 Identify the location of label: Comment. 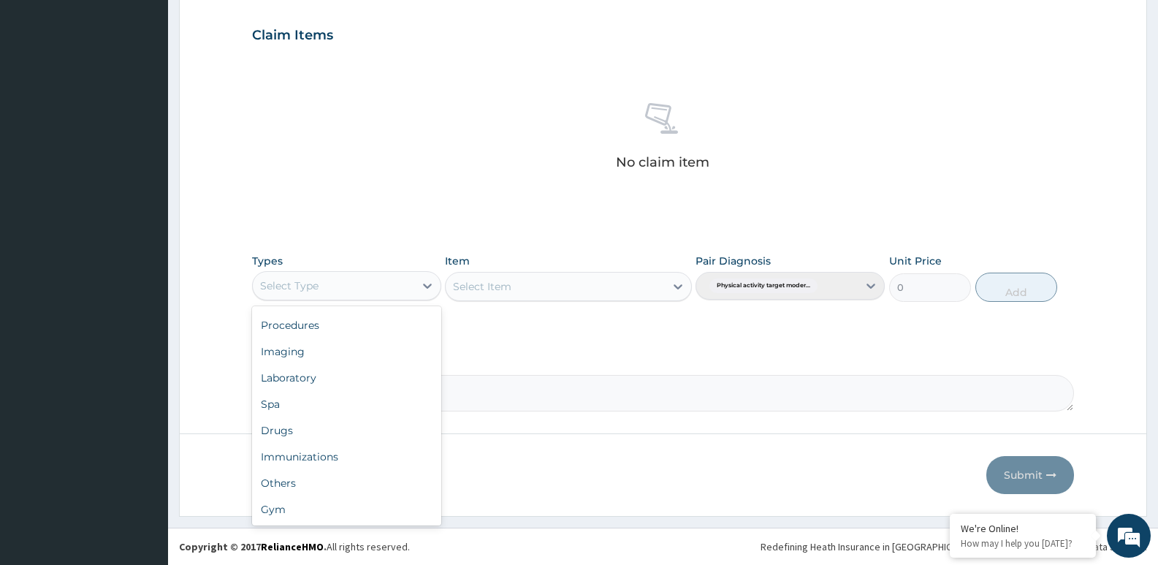
(663, 360).